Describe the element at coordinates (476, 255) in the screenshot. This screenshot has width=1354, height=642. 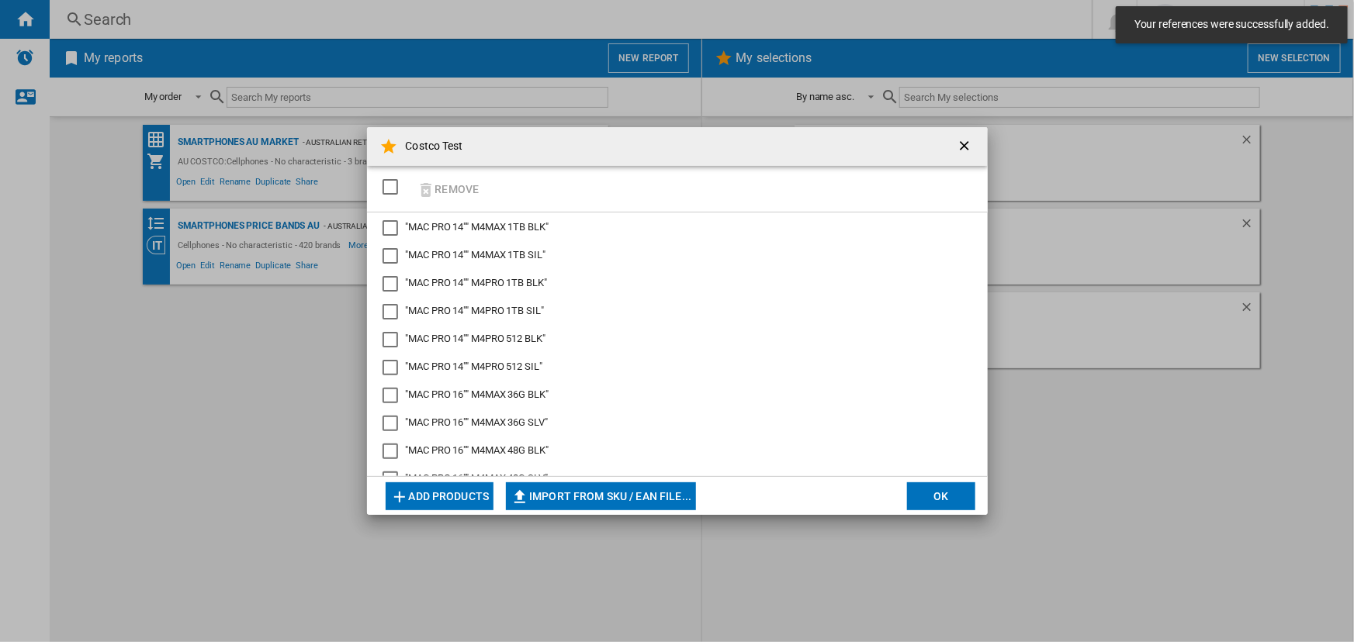
I see `span: "MAC PRO 14"" M4MAX 1TB SIL"` at that location.